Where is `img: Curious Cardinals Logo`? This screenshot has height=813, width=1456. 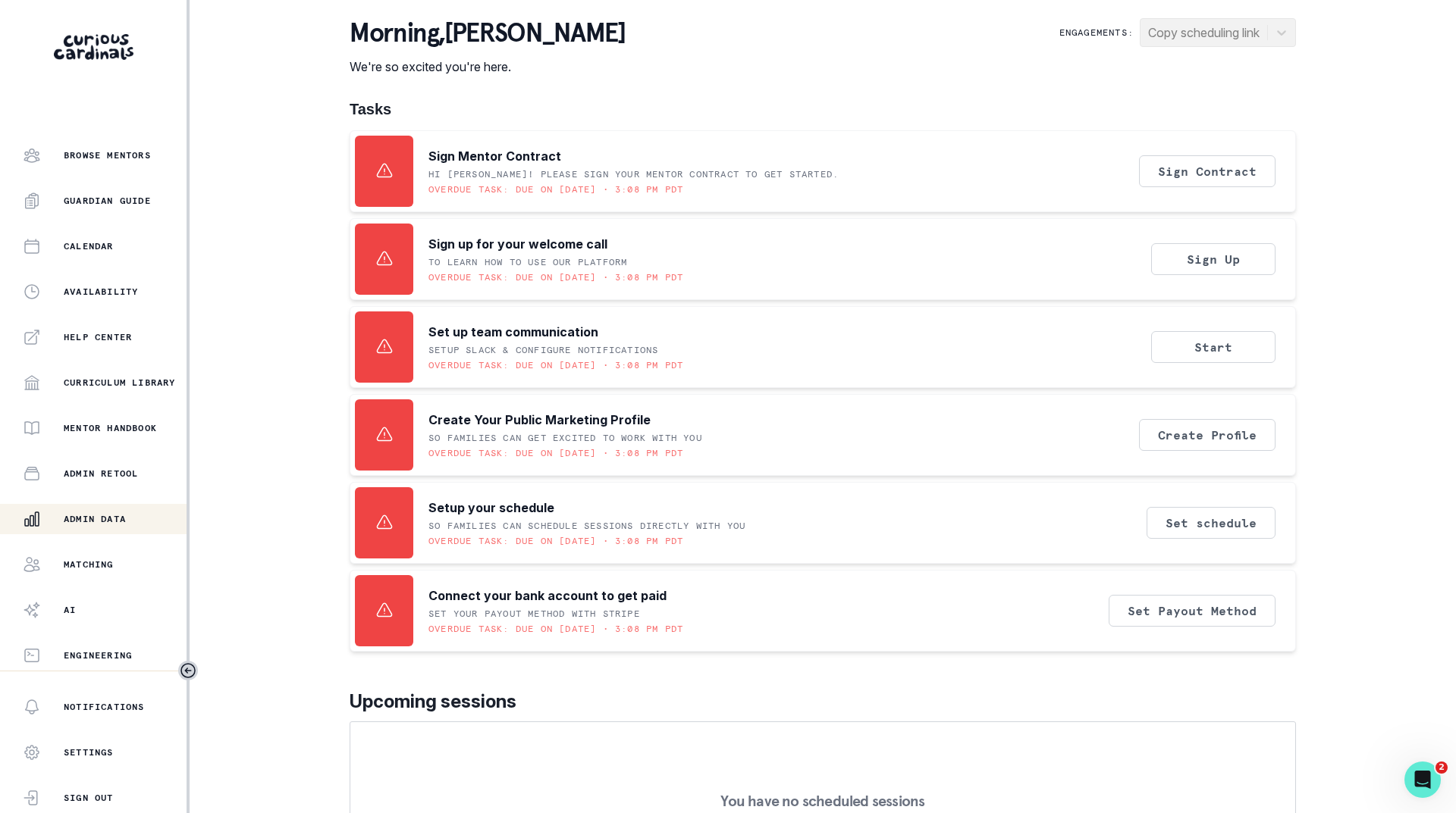
img: Curious Cardinals Logo is located at coordinates (93, 47).